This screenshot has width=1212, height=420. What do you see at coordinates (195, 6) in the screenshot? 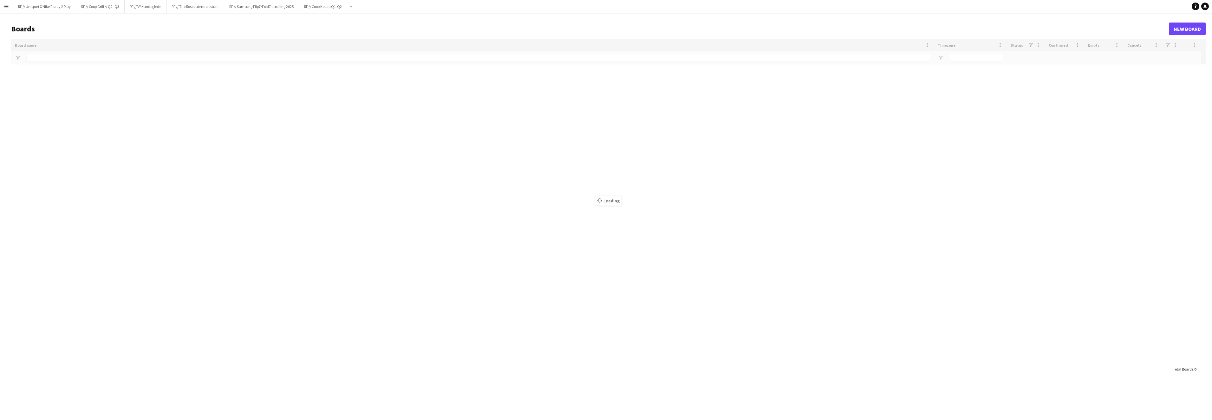
I see `button: RF // The Roses utendørsstunt` at bounding box center [195, 6].